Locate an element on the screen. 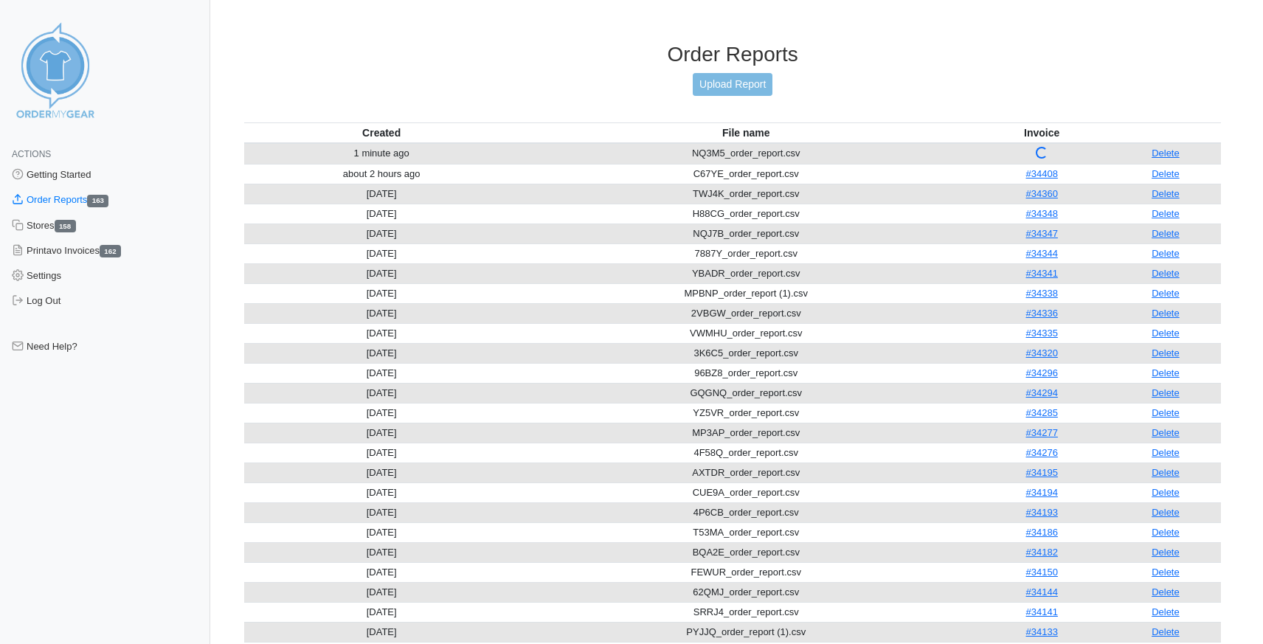 This screenshot has width=1263, height=644. td: 96BZ8_order_report.csv is located at coordinates (746, 373).